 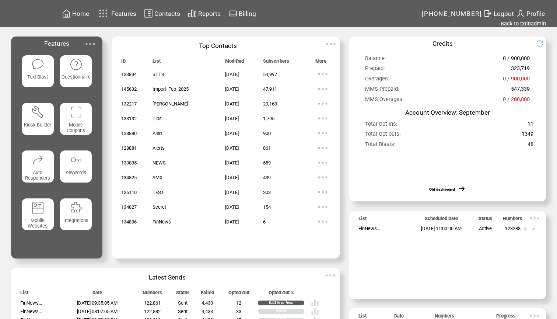 What do you see at coordinates (499, 13) in the screenshot?
I see `a: Logout` at bounding box center [499, 13].